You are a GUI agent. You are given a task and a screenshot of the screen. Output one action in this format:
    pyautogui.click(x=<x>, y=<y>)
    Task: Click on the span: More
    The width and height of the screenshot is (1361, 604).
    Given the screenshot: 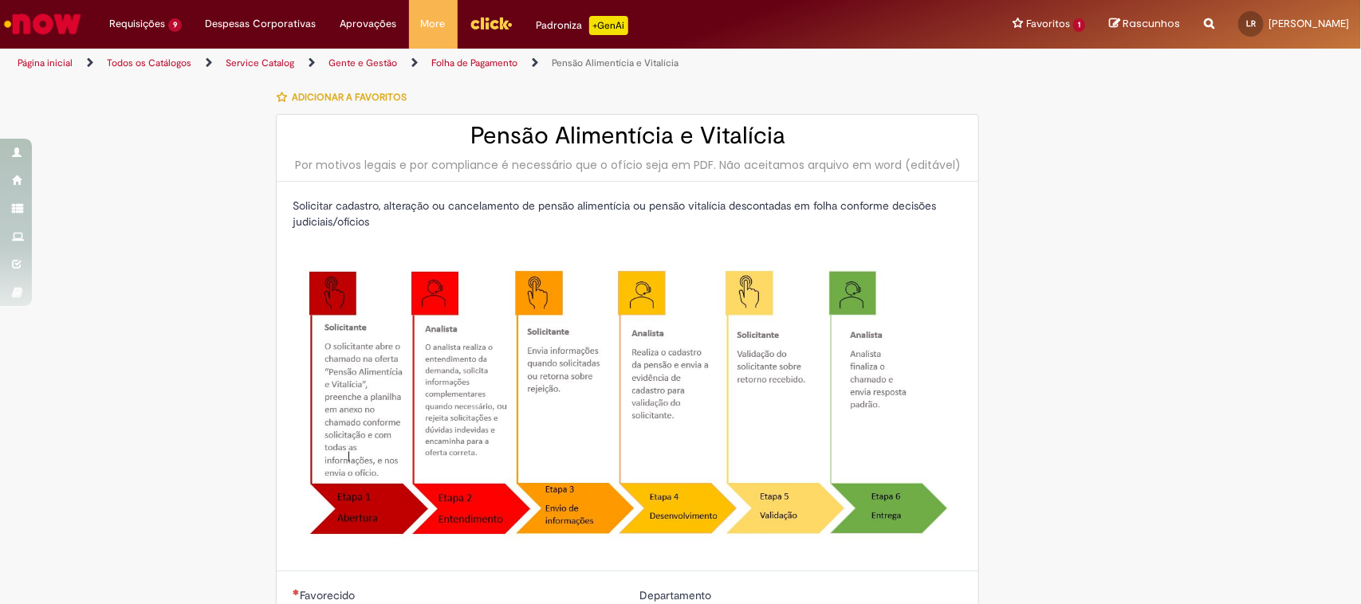 What is the action you would take?
    pyautogui.click(x=433, y=24)
    